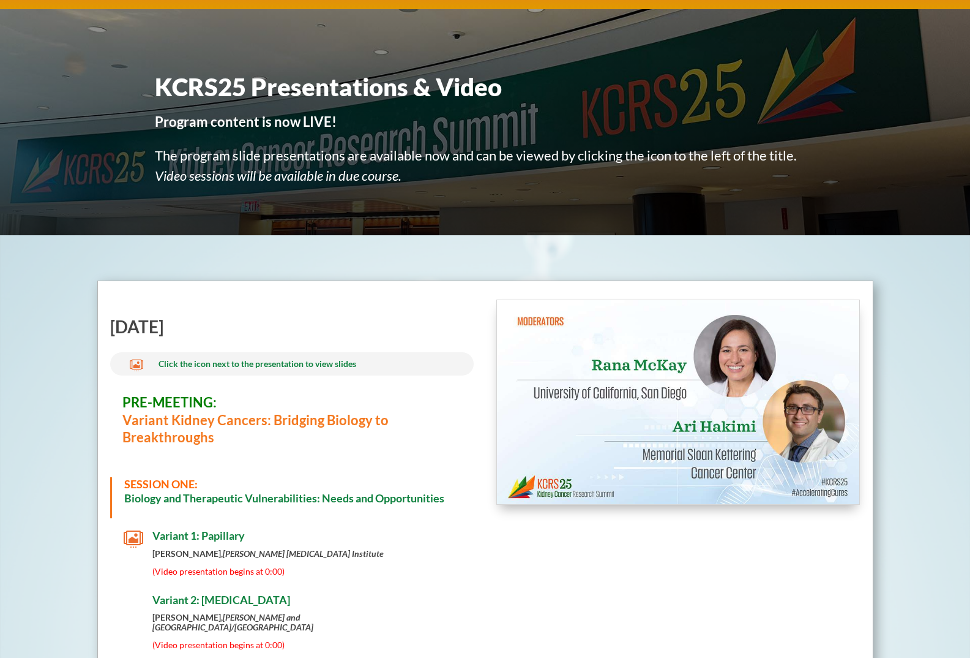 Image resolution: width=970 pixels, height=658 pixels. What do you see at coordinates (678, 402) in the screenshot?
I see `img: 4 - McKay & Hakimi` at bounding box center [678, 402].